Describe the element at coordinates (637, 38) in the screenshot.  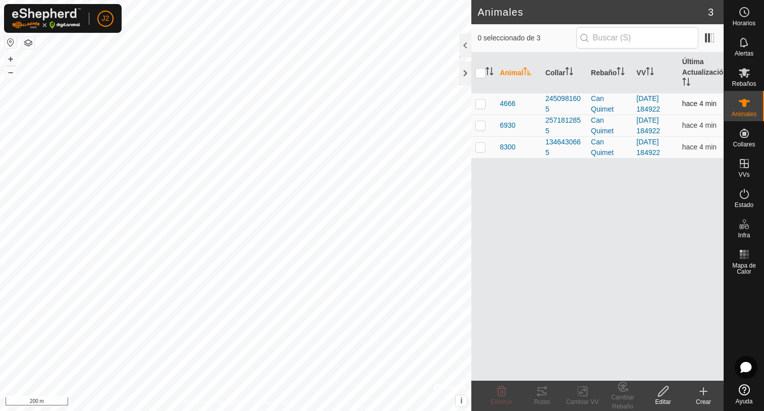
I see `input: Buscar (S)` at that location.